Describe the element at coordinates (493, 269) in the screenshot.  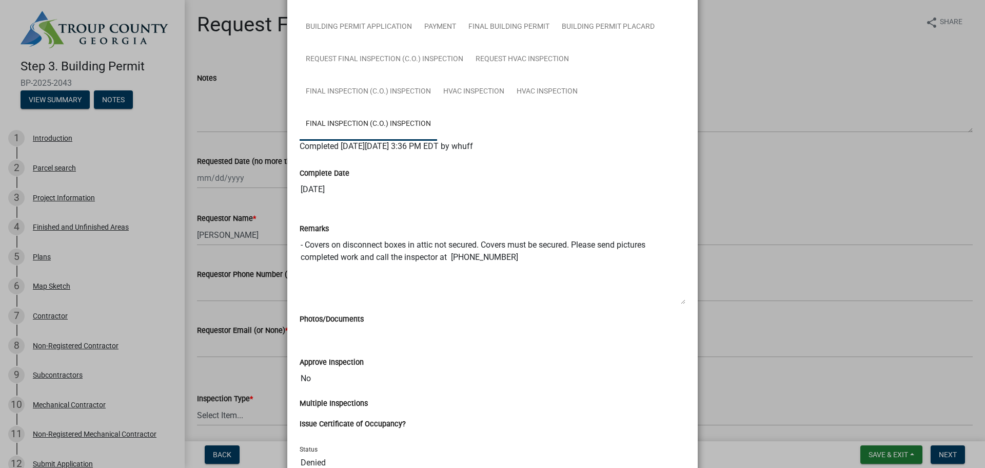
I see `textarea: - Covers on disconnect boxes in attic not secured. Covers must be secured. Please send pictures c...` at that location.